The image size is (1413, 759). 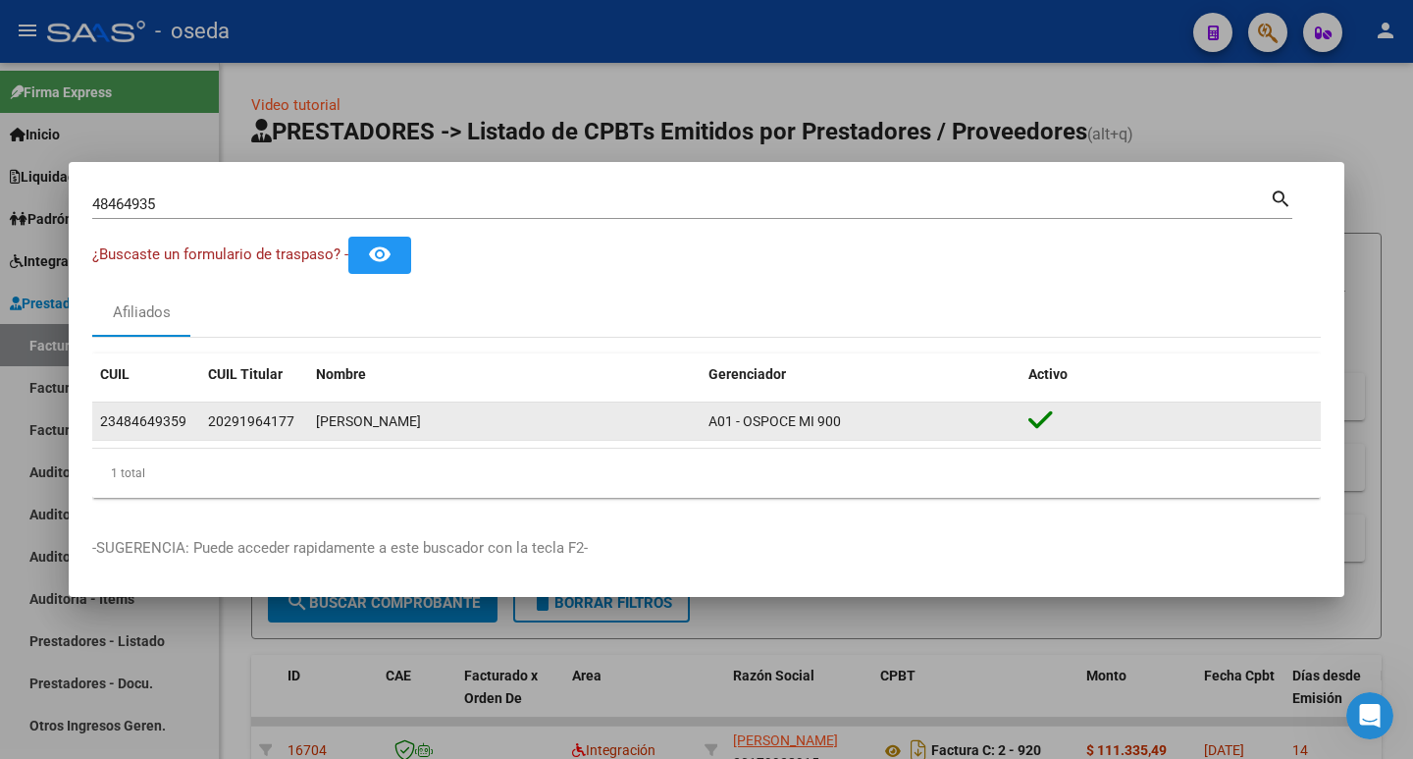 I want to click on mat-icon: remove_red_eye, so click(x=380, y=254).